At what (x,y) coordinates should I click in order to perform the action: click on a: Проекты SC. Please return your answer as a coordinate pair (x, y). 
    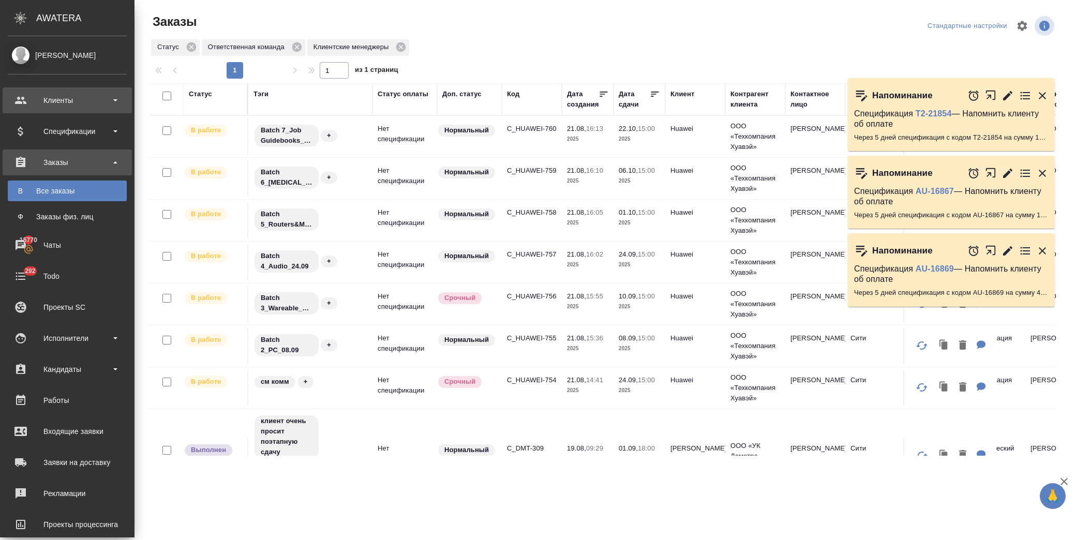
    Looking at the image, I should click on (67, 307).